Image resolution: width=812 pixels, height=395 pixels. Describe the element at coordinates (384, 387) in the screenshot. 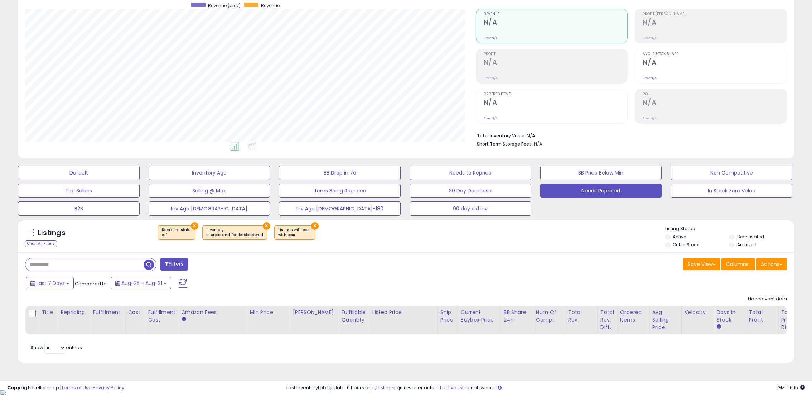

I see `a: 1 listing` at that location.